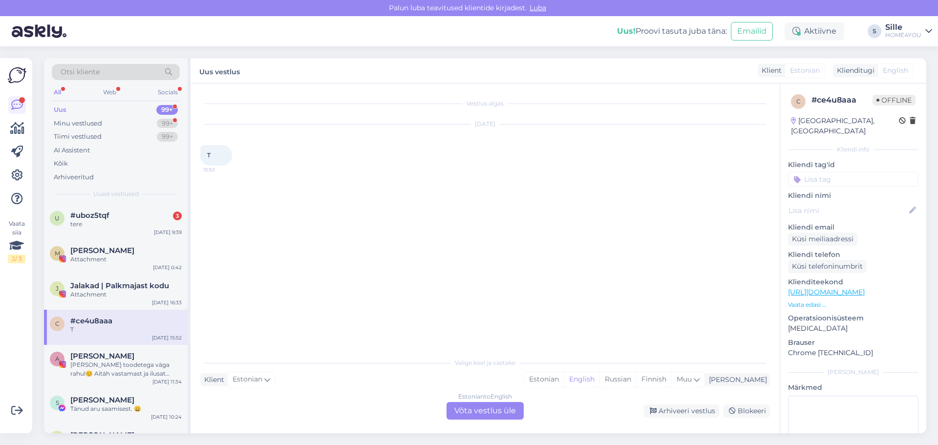 Image resolution: width=938 pixels, height=445 pixels. Describe the element at coordinates (875, 31) in the screenshot. I see `div: S` at that location.